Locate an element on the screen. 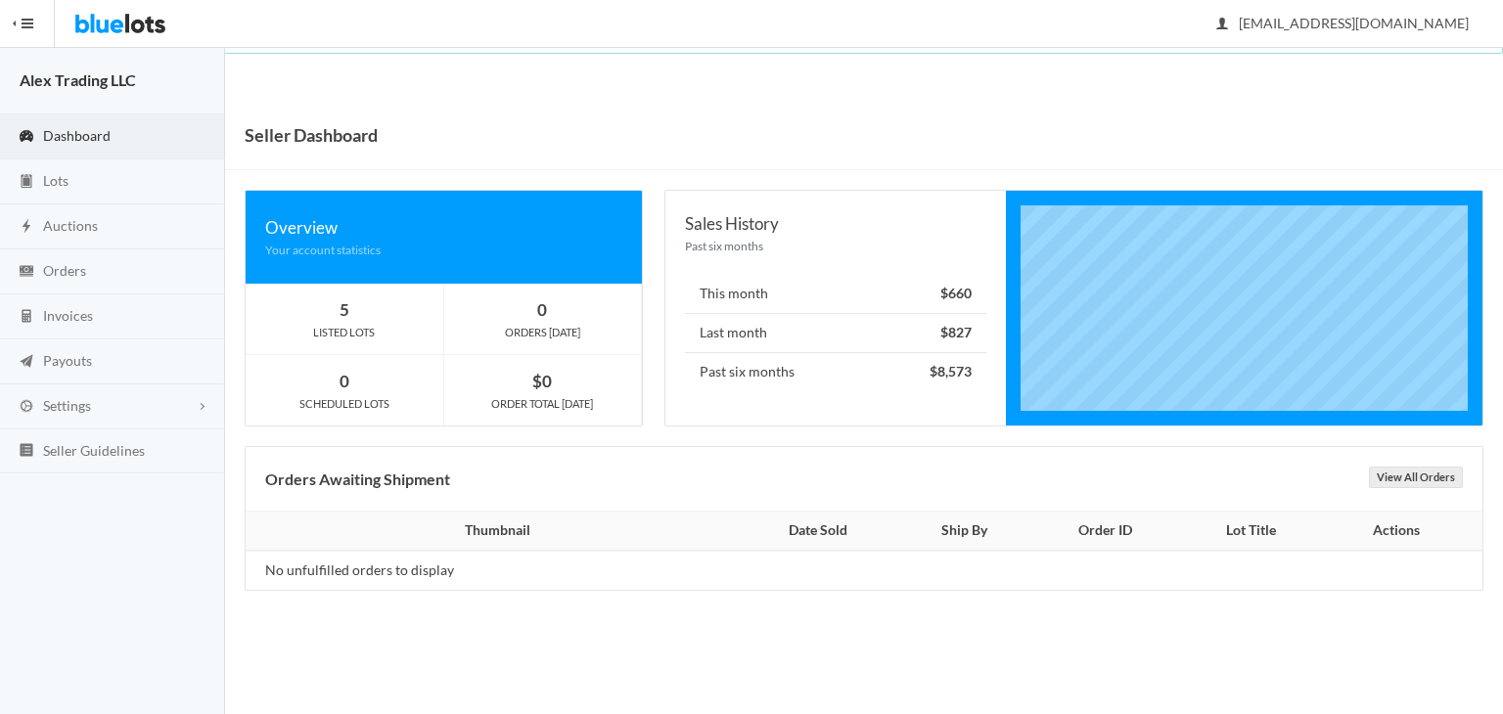 Image resolution: width=1503 pixels, height=714 pixels. div: Overview is located at coordinates (443, 227).